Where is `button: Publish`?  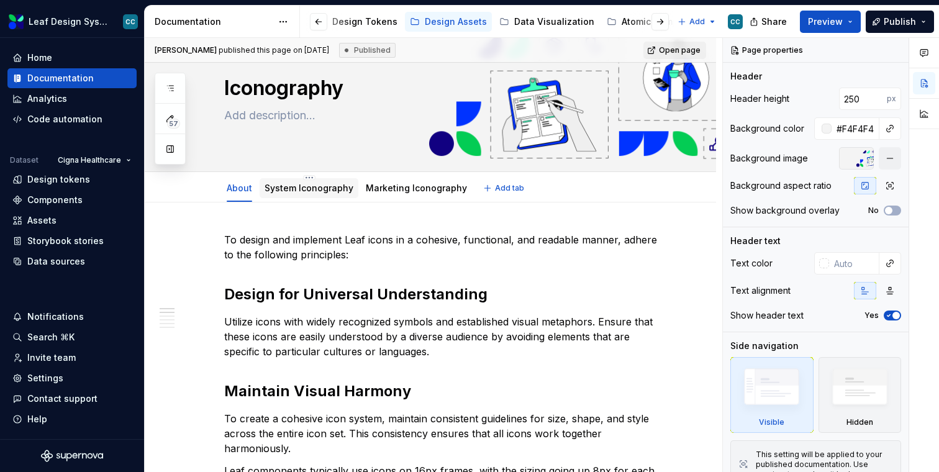 button: Publish is located at coordinates (900, 22).